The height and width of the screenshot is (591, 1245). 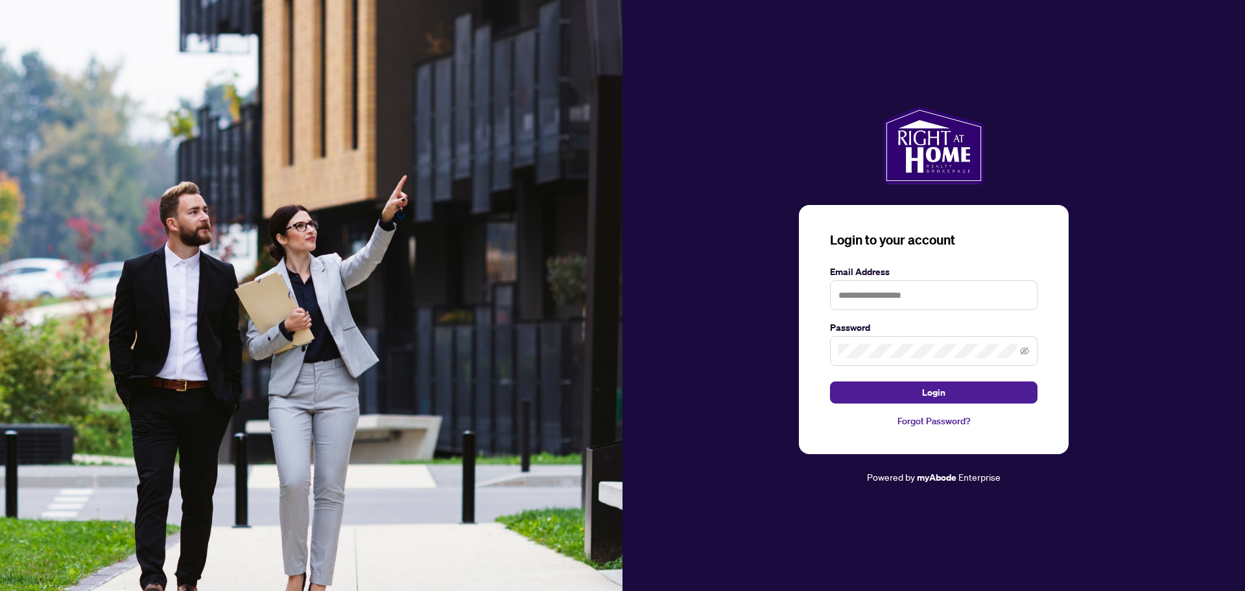 I want to click on span: Enterprise, so click(x=979, y=477).